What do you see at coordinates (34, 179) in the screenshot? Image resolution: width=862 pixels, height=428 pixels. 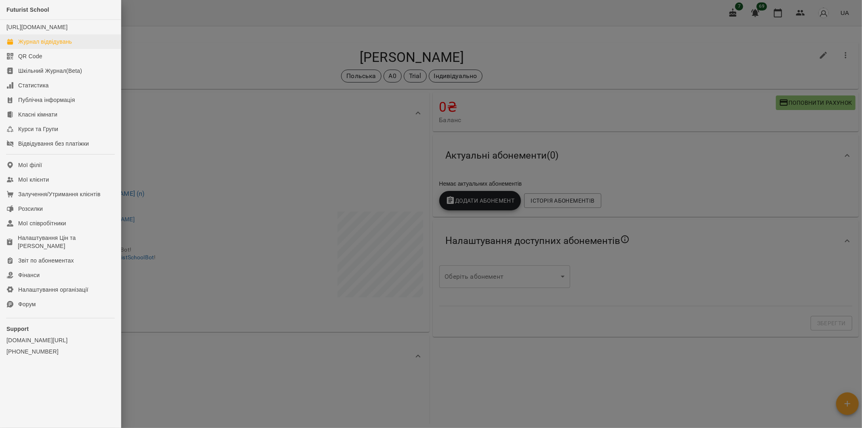 I see `div: Мої клієнти` at bounding box center [34, 179].